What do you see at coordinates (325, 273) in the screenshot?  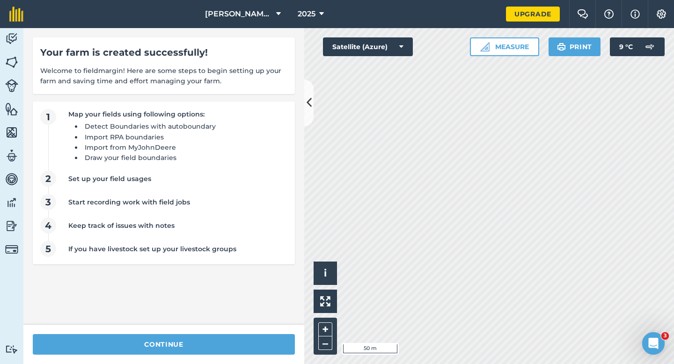 I see `span: i` at bounding box center [325, 273].